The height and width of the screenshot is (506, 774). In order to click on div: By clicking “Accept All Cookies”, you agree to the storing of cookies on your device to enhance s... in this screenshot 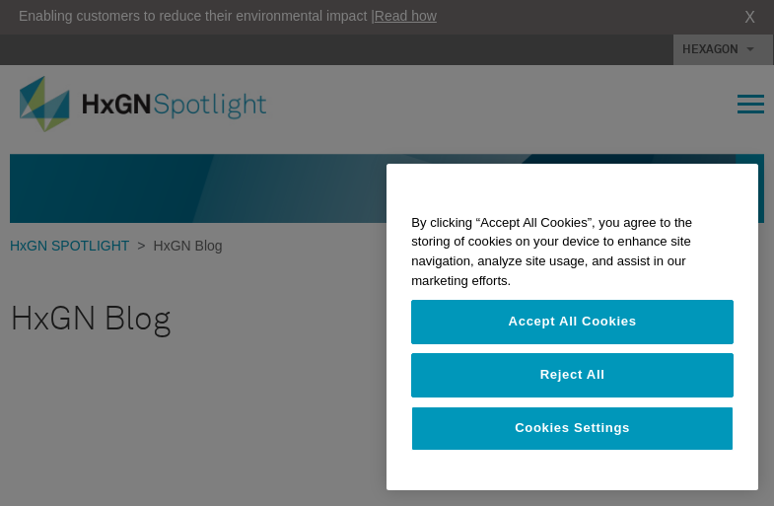, I will do `click(572, 252)`.